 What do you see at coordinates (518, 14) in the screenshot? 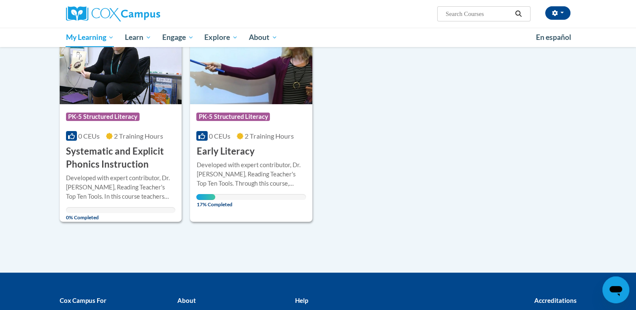
I see `button: Search` at bounding box center [518, 14].